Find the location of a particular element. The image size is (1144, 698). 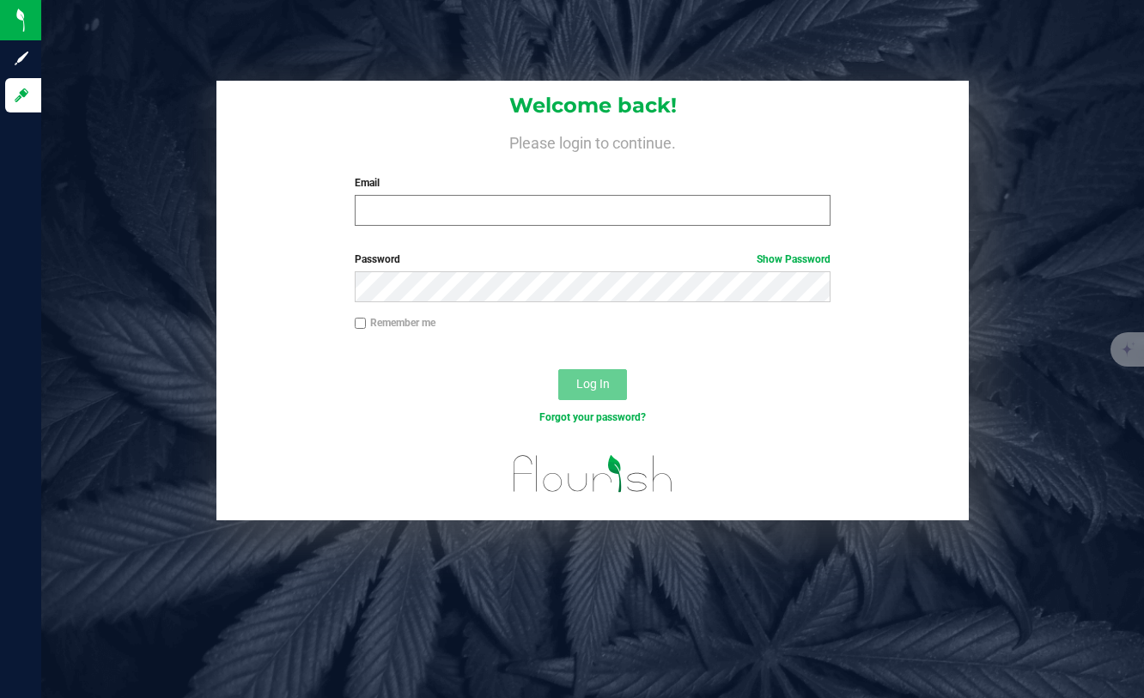

inline-svg: Log in is located at coordinates (21, 95).